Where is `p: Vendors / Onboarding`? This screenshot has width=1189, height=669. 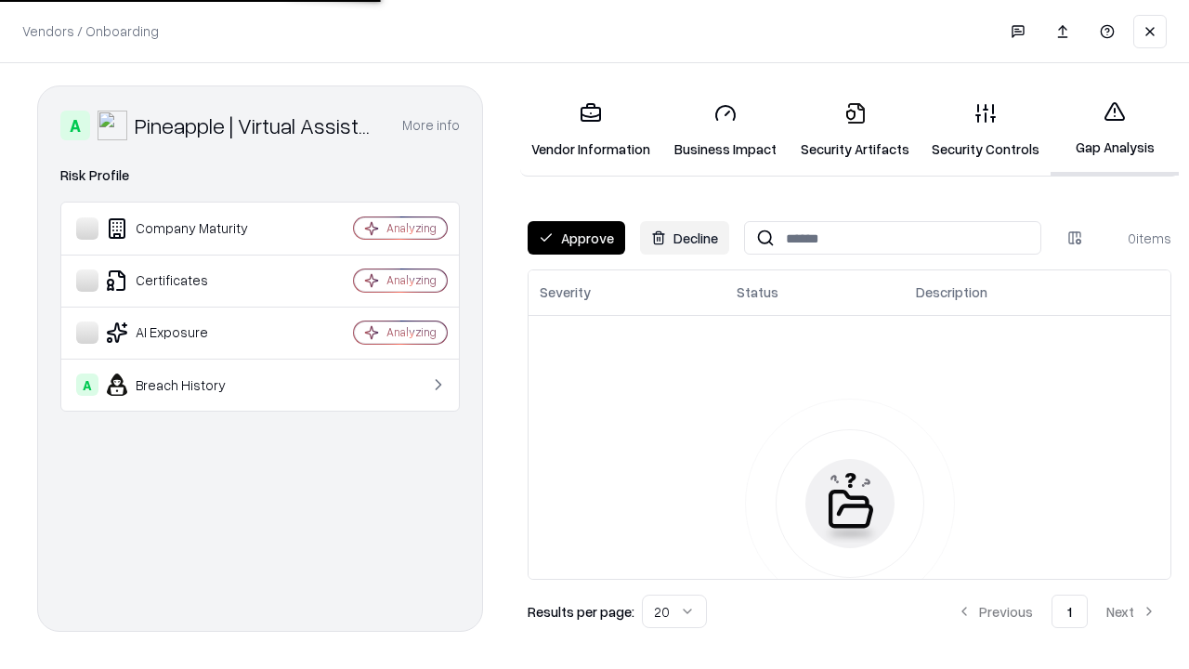 p: Vendors / Onboarding is located at coordinates (90, 31).